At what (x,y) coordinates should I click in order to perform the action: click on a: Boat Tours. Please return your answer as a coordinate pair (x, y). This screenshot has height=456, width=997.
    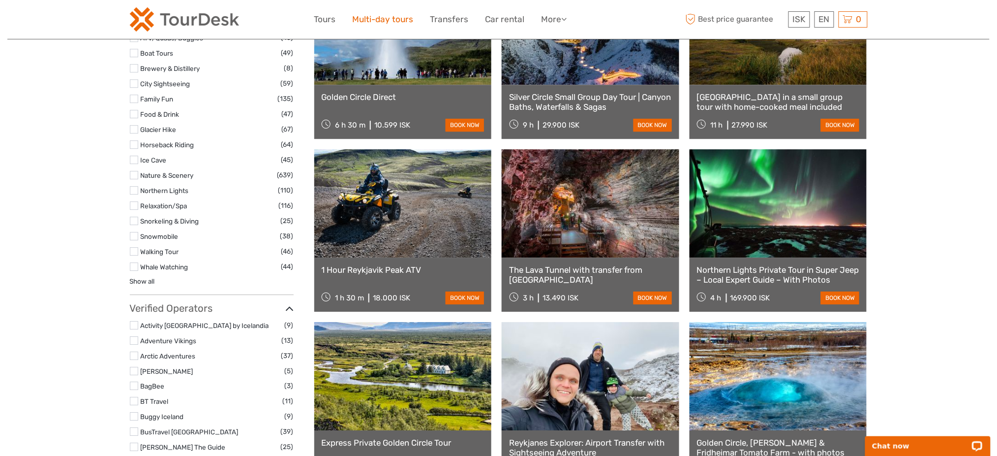
    Looking at the image, I should click on (157, 53).